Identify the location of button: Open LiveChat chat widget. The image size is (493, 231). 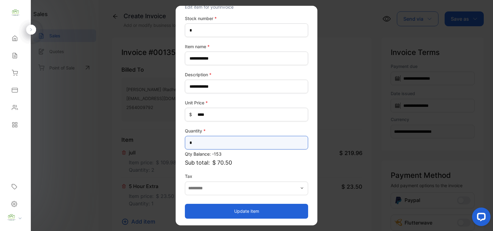
(14, 12).